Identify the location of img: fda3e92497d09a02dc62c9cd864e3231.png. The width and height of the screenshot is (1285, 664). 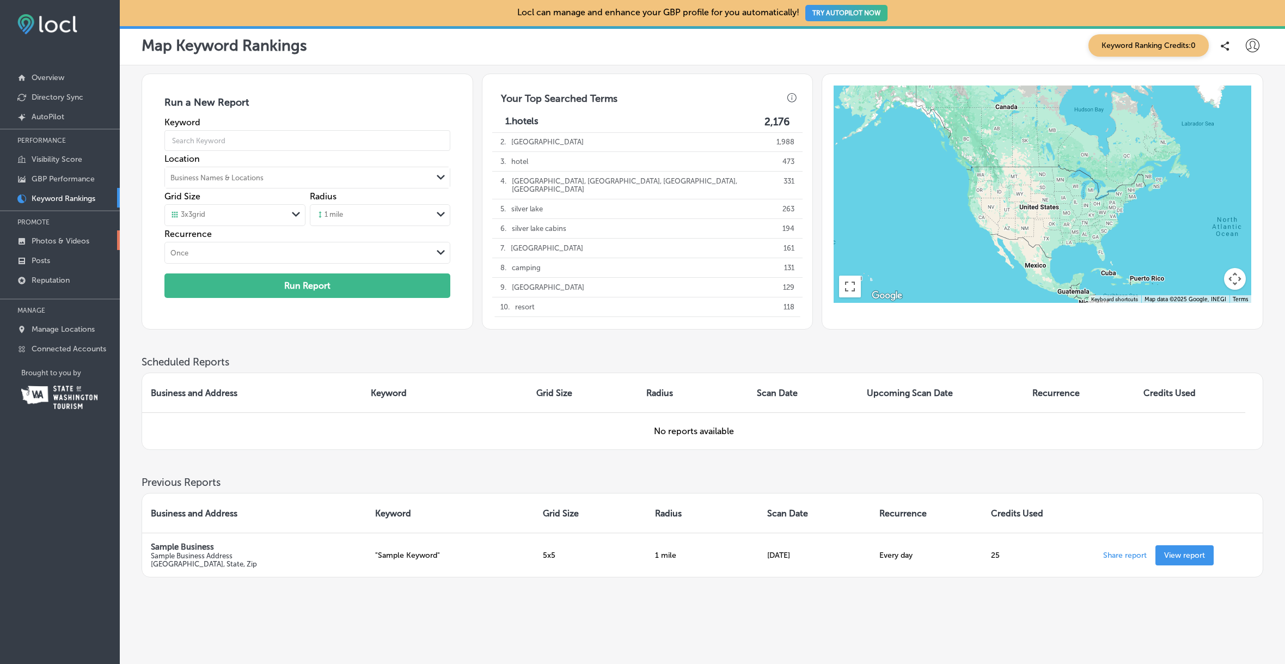
(47, 24).